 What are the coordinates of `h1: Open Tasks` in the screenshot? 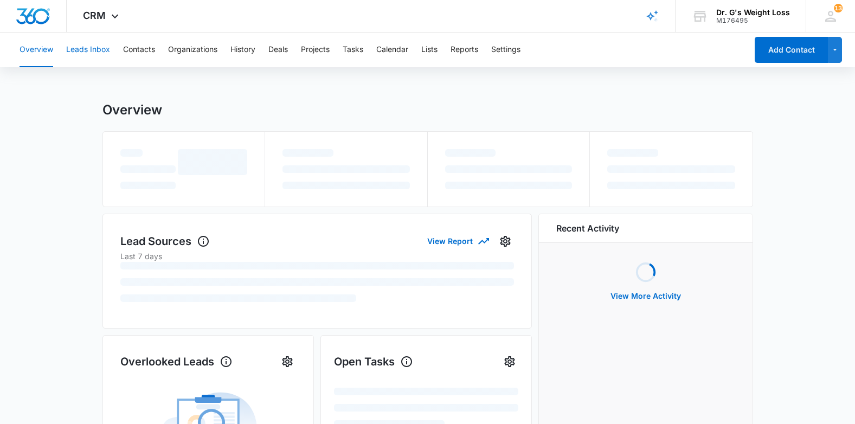 It's located at (373, 362).